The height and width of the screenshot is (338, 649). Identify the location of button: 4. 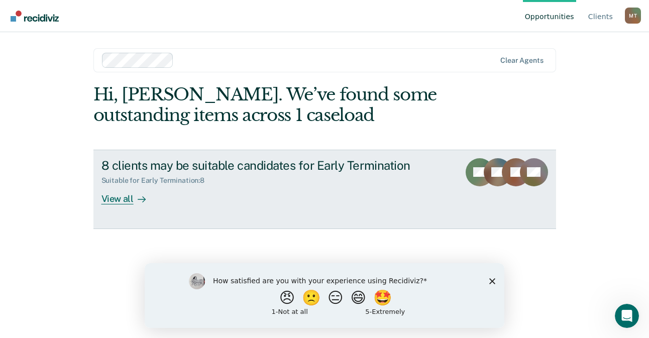
(215, 35).